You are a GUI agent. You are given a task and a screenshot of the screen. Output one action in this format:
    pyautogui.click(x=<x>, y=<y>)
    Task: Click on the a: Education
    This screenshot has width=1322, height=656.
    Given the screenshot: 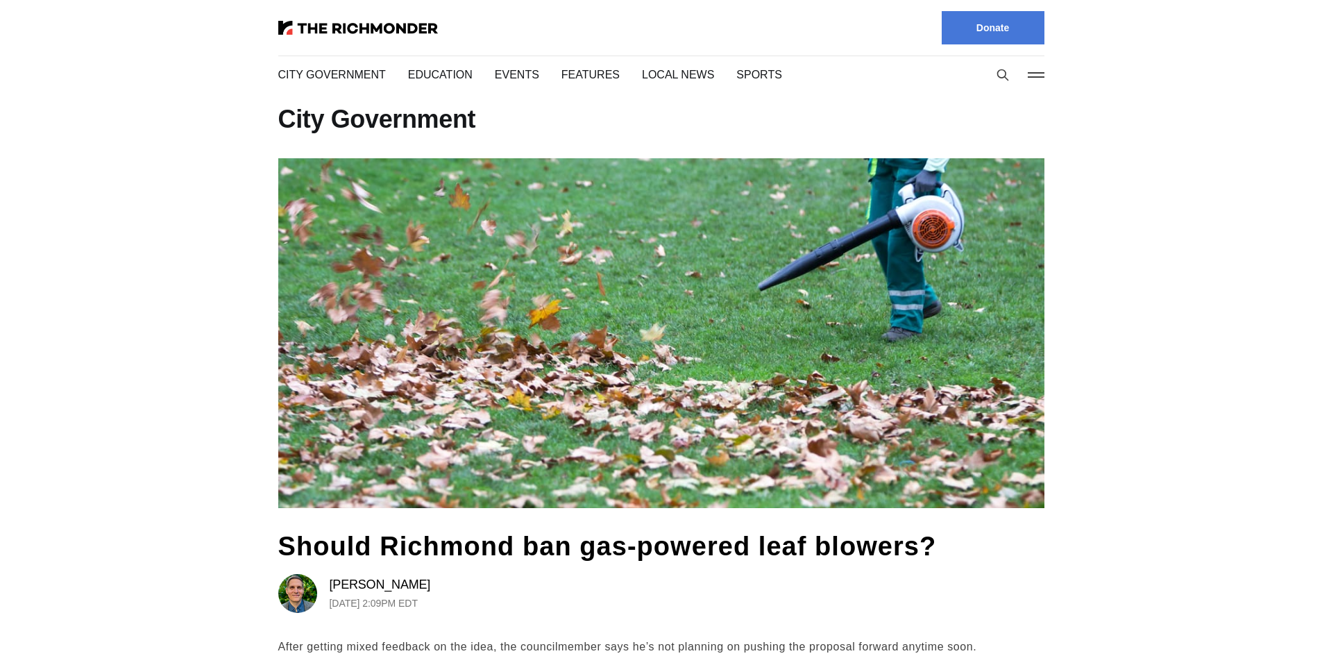 What is the action you would take?
    pyautogui.click(x=437, y=74)
    